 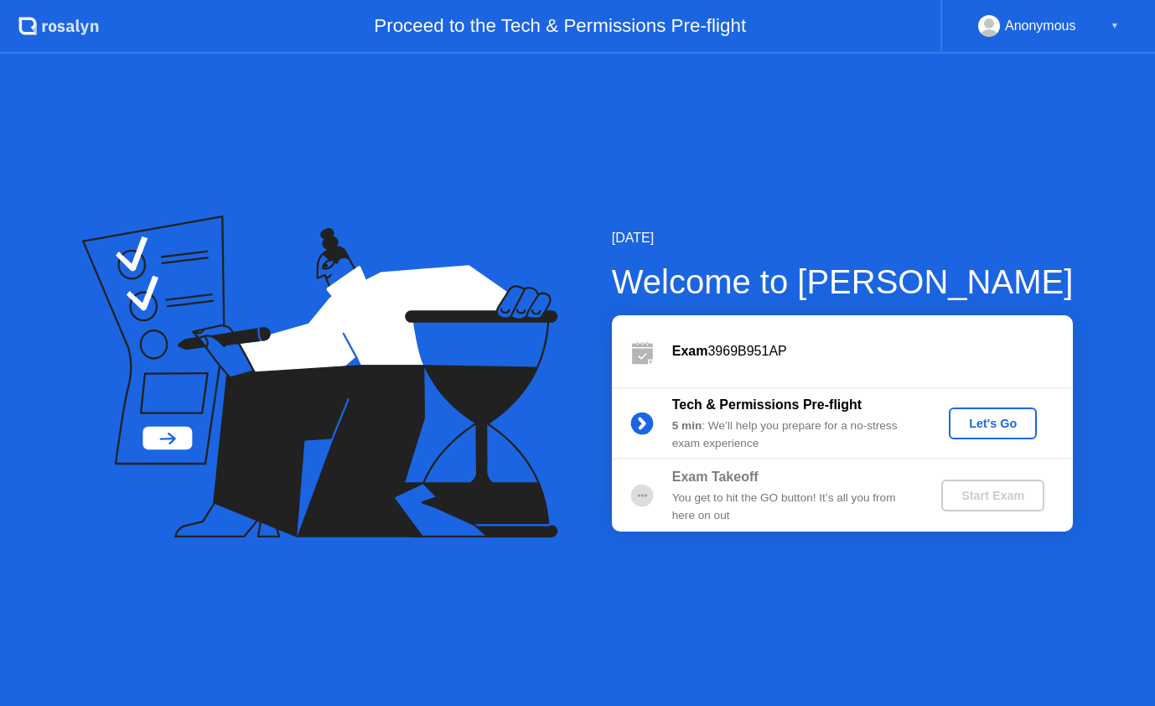 What do you see at coordinates (793, 434) in the screenshot?
I see `div: : We’ll help you prepare for a no-stress exam experience` at bounding box center [793, 434].